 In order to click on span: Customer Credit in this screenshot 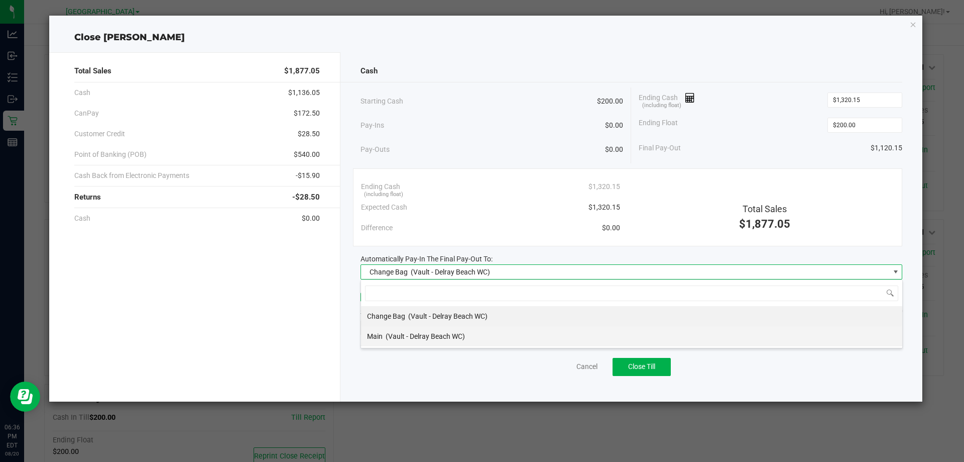, I will do `click(99, 134)`.